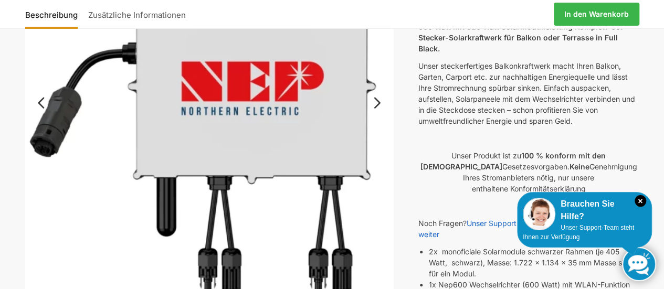 The height and width of the screenshot is (289, 664). Describe the element at coordinates (528, 229) in the screenshot. I see `p: Noch Fragen?` at that location.